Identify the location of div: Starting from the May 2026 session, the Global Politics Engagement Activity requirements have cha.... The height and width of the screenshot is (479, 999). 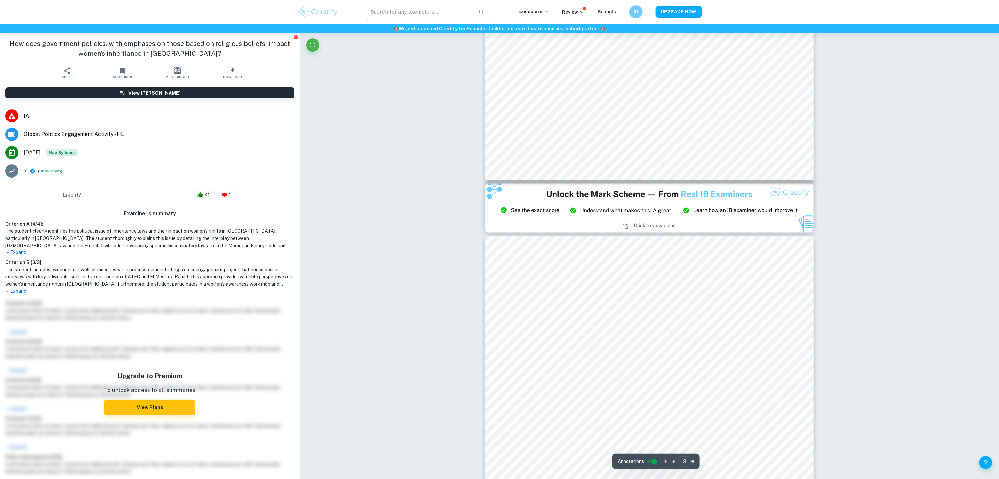
(62, 153).